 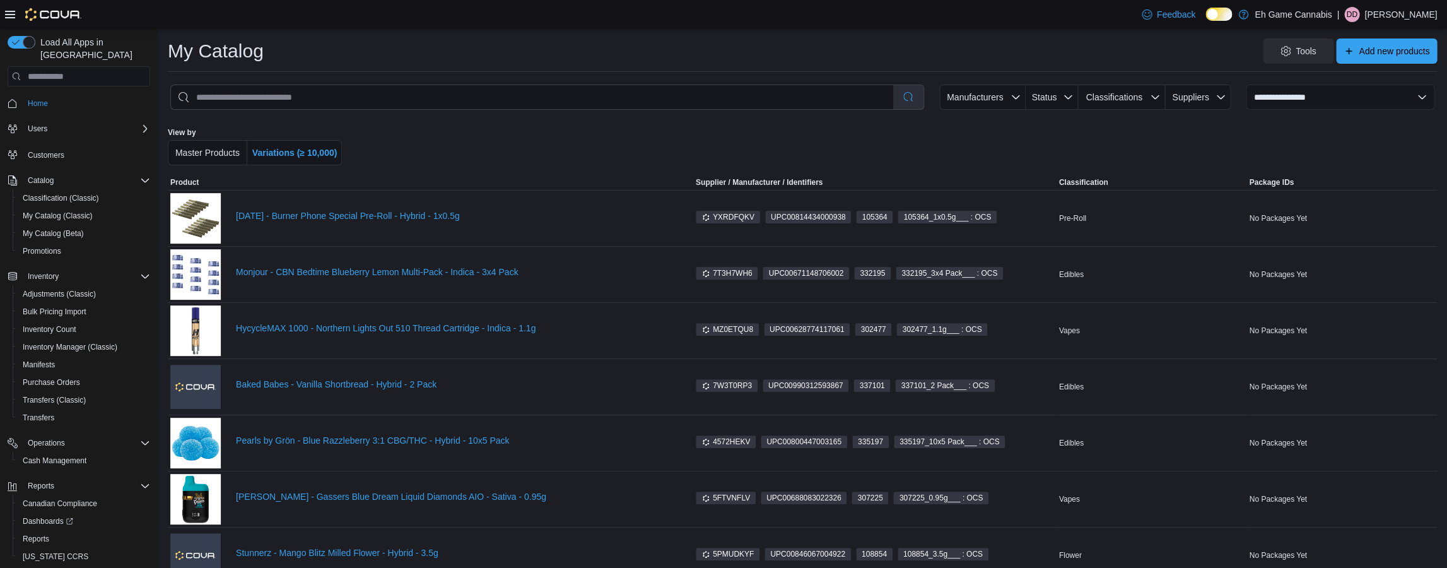 I want to click on span: Status, so click(x=1044, y=97).